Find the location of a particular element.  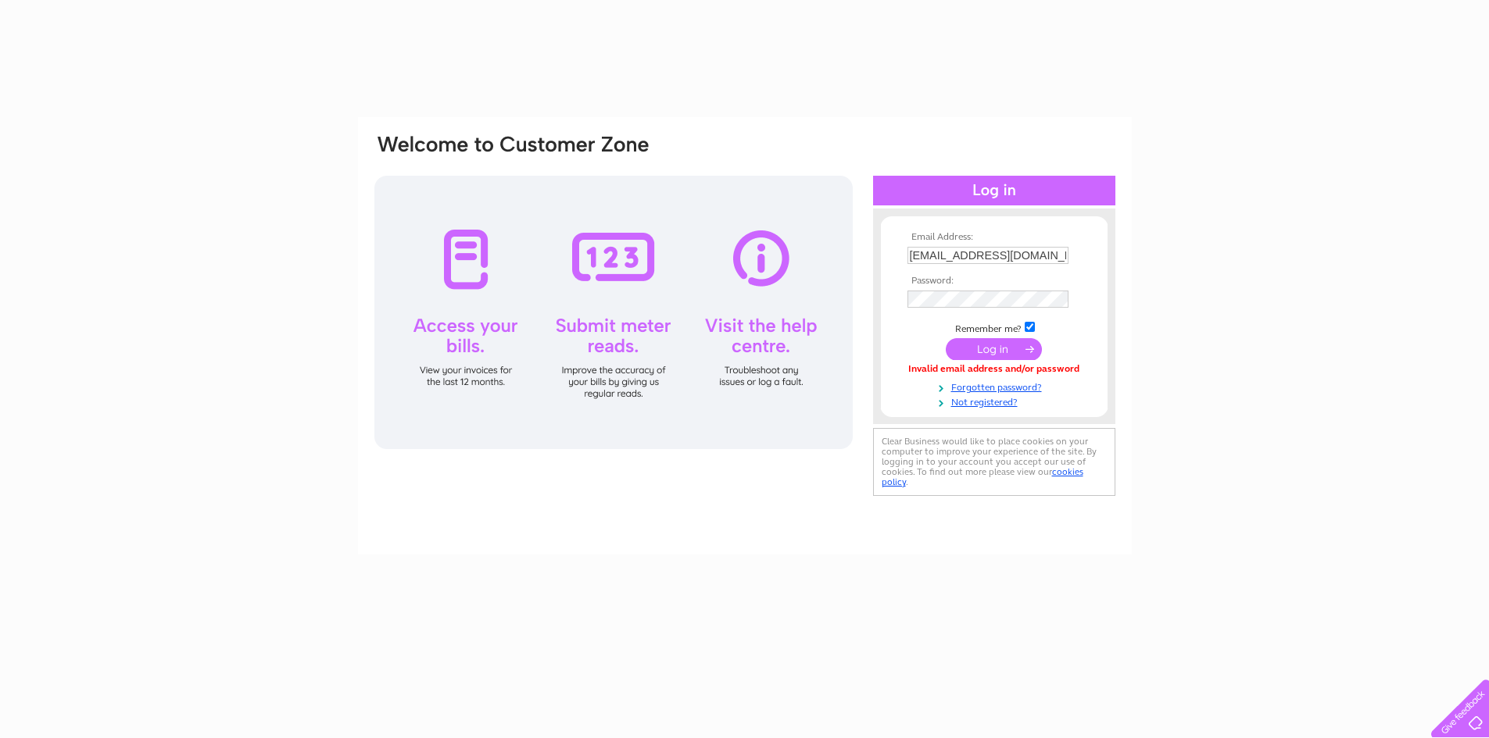

input: Submit is located at coordinates (993, 349).